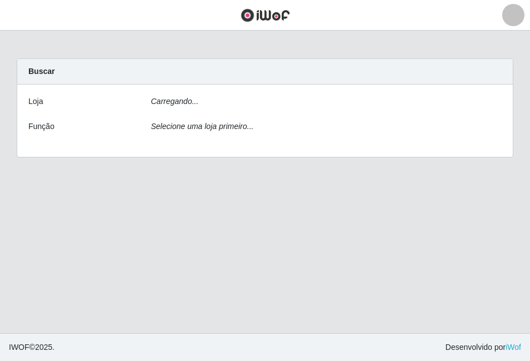  I want to click on label: Loja, so click(36, 101).